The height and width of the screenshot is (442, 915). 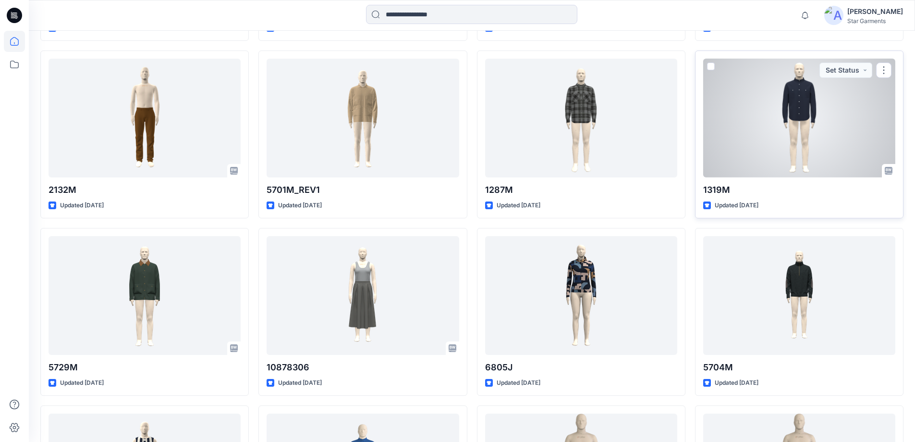 I want to click on p: 1287M, so click(x=581, y=190).